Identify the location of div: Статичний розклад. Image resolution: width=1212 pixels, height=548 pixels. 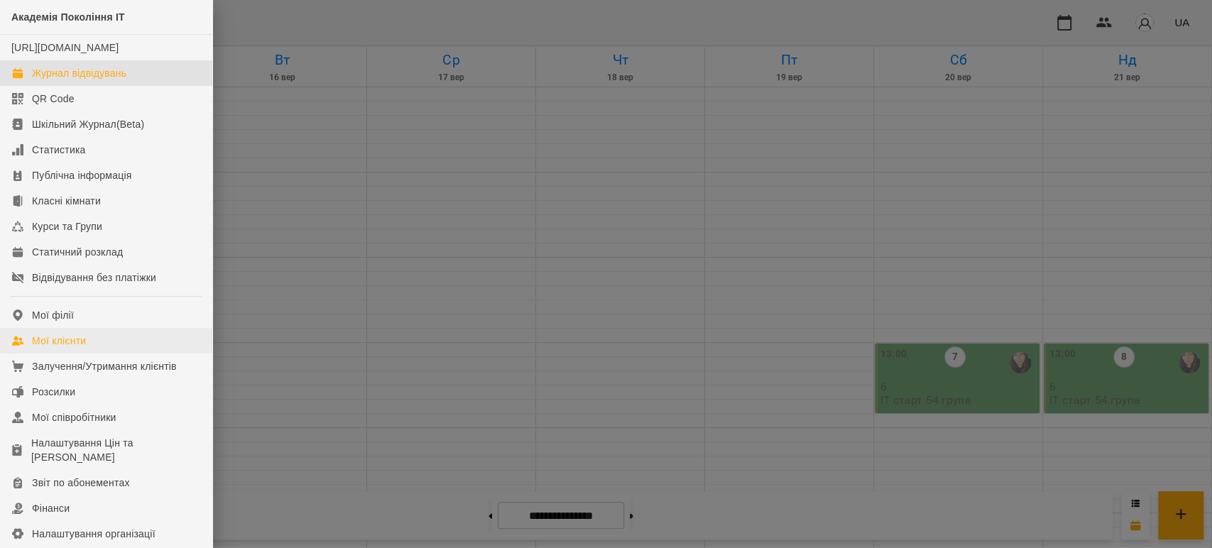
(77, 252).